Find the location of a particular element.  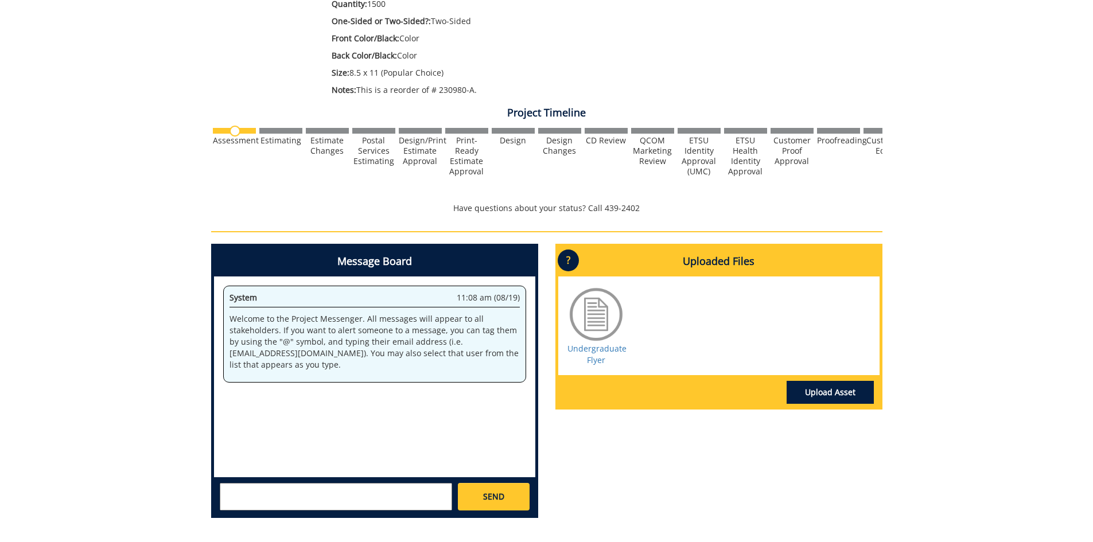

a: SEND is located at coordinates (493, 497).